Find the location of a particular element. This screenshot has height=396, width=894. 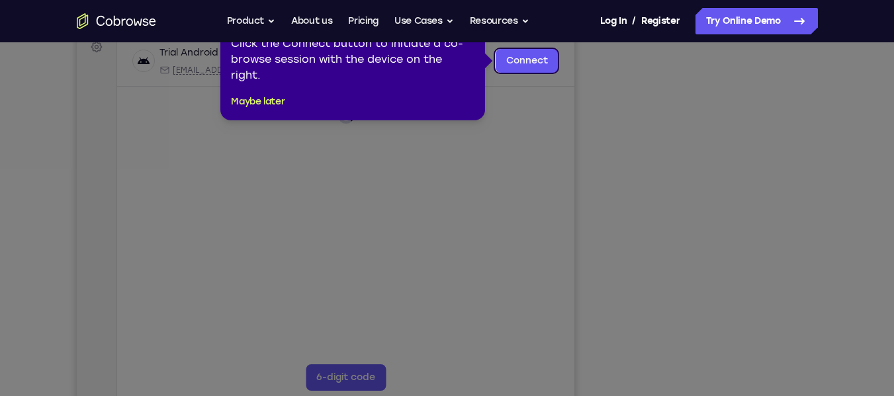

div: Trial Android Device is located at coordinates (129, 87).